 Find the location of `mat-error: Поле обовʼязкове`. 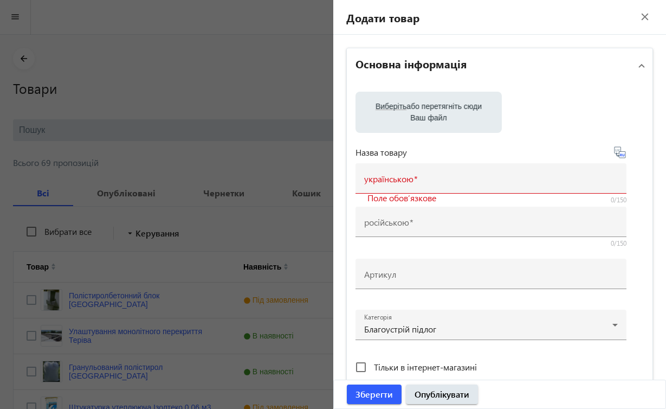

mat-error: Поле обовʼязкове is located at coordinates (491, 198).